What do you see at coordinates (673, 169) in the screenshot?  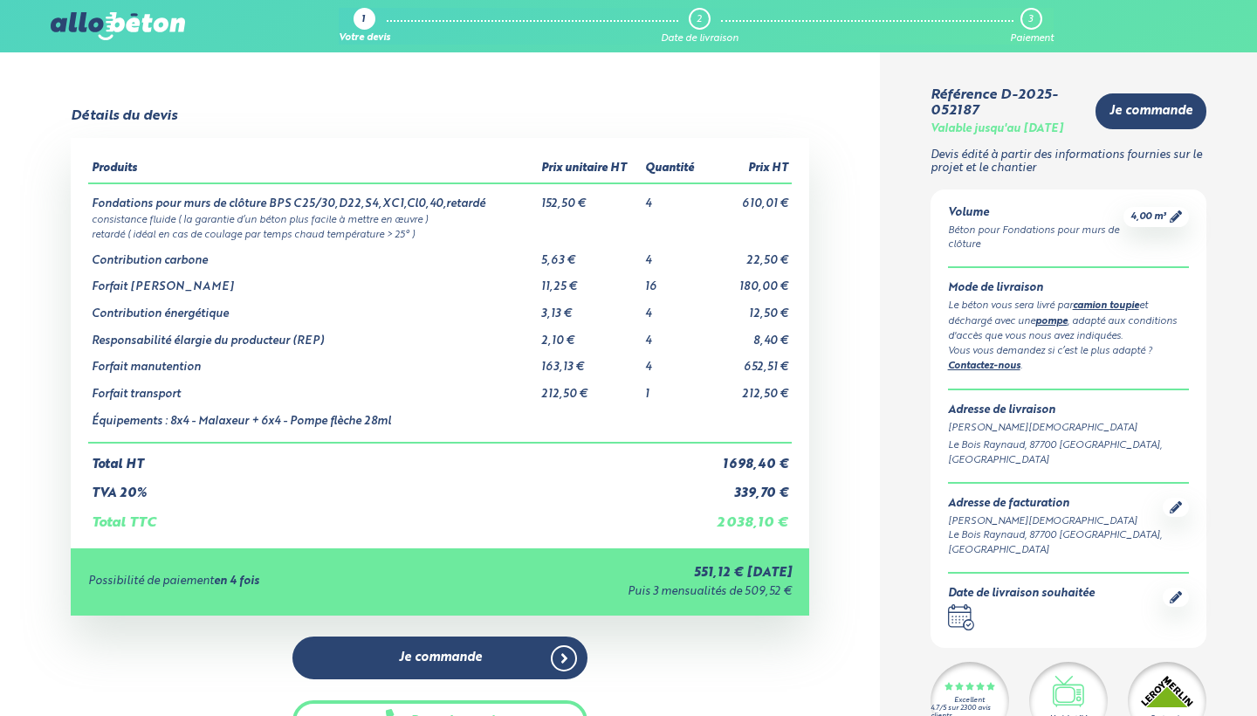 I see `th: Quantité` at bounding box center [673, 169].